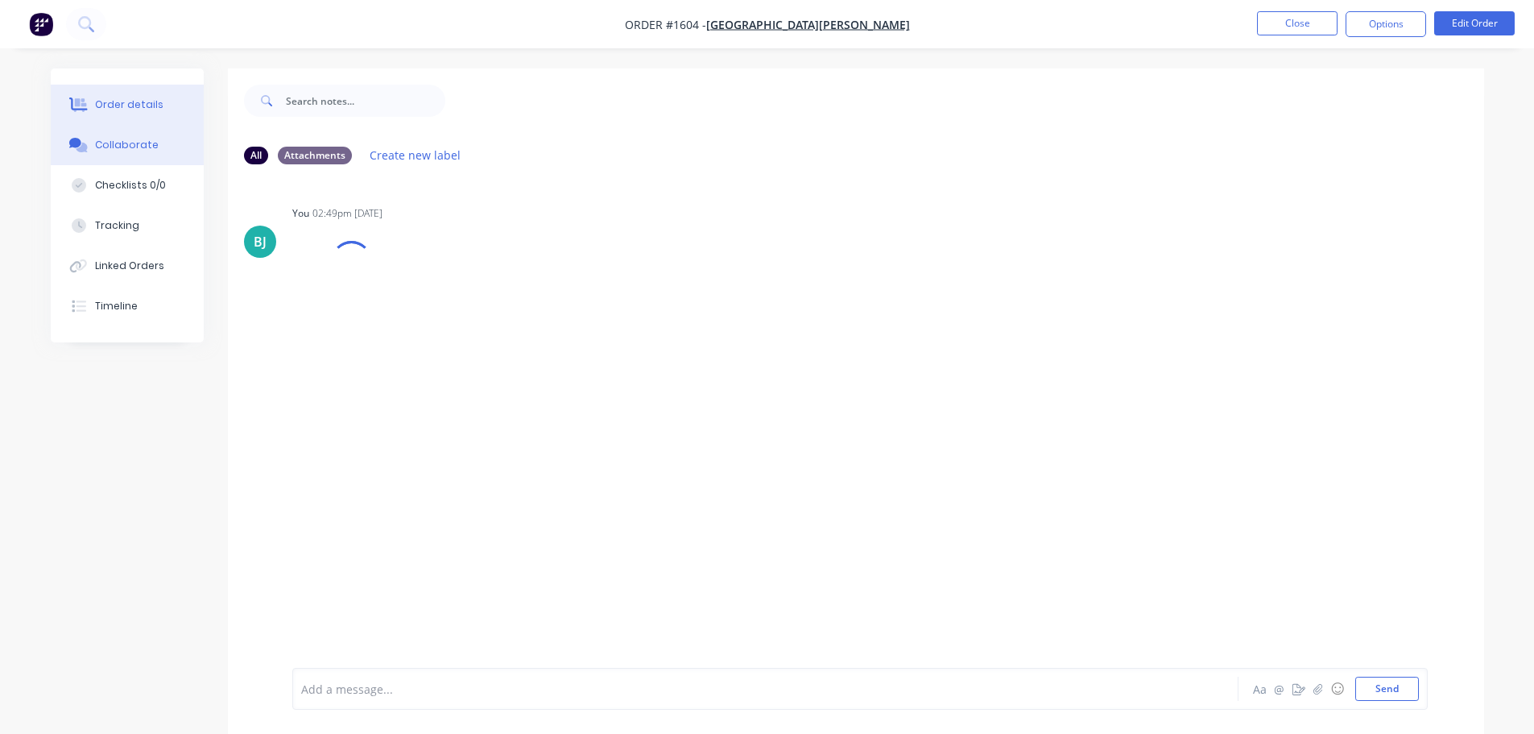  Describe the element at coordinates (1386, 24) in the screenshot. I see `button: Options` at that location.